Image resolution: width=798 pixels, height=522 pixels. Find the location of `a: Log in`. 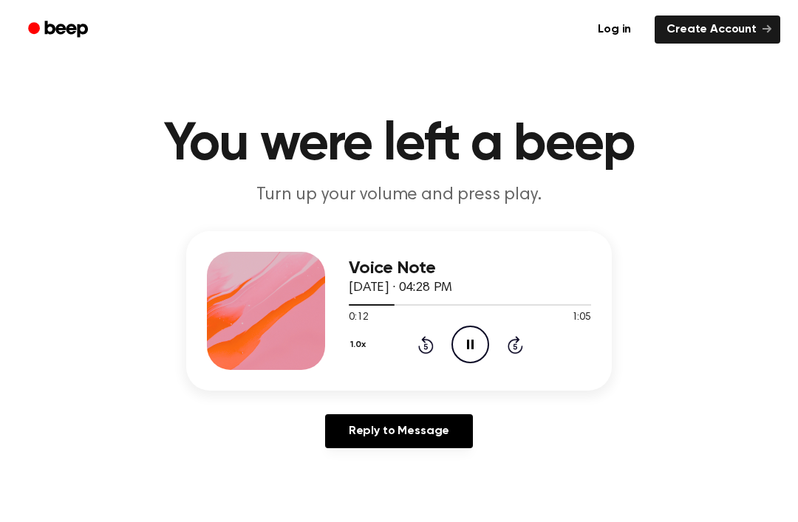

a: Log in is located at coordinates (614, 30).